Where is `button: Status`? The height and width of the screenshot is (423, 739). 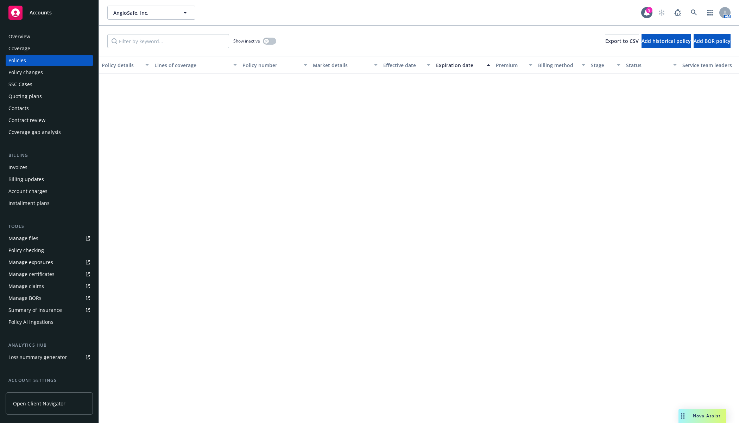 button: Status is located at coordinates (651, 65).